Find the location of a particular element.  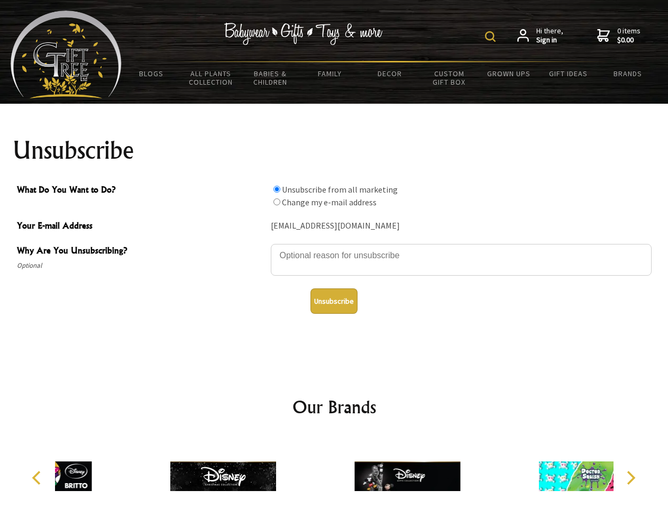

span: Your E-mail Address is located at coordinates (141, 226).